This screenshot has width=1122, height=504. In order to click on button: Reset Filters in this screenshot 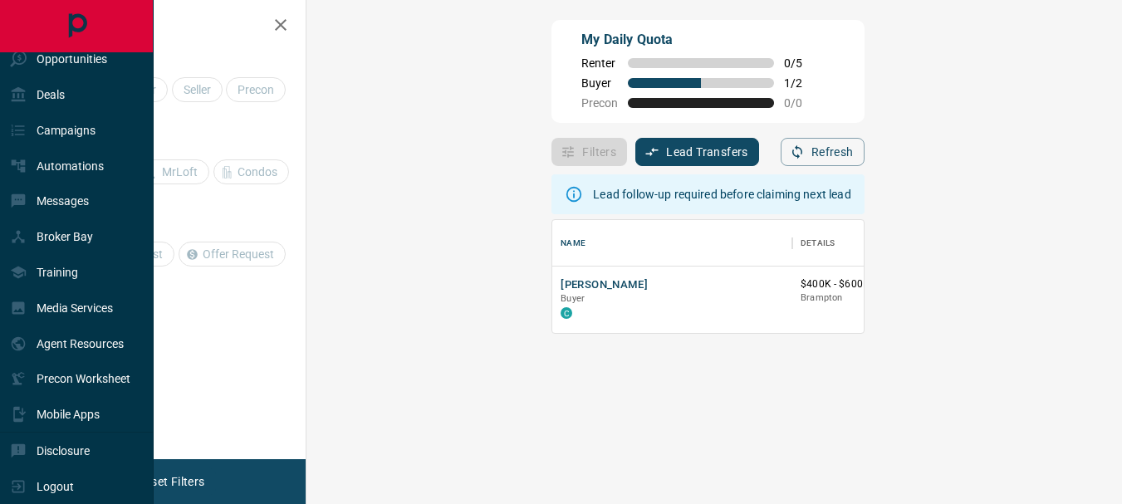, I will do `click(170, 482)`.